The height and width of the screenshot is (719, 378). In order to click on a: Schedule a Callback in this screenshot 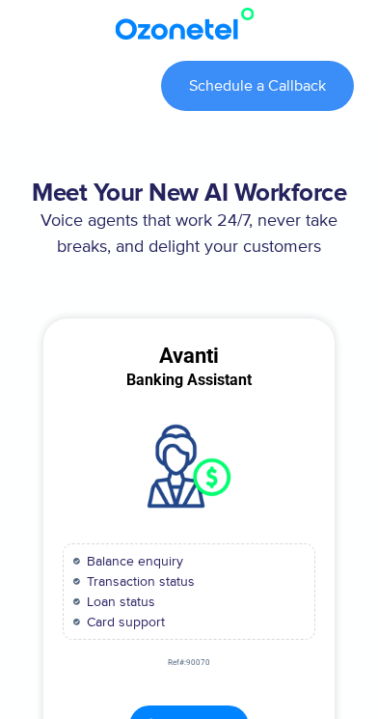, I will do `click(258, 86)`.